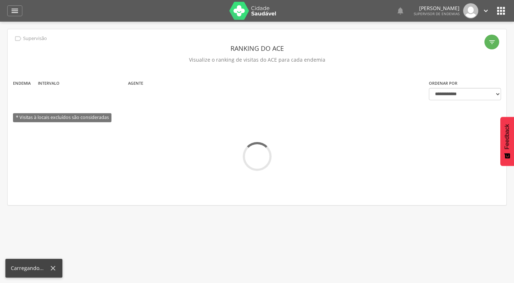 Image resolution: width=514 pixels, height=283 pixels. I want to click on span: Supervisor de Endemias, so click(436, 14).